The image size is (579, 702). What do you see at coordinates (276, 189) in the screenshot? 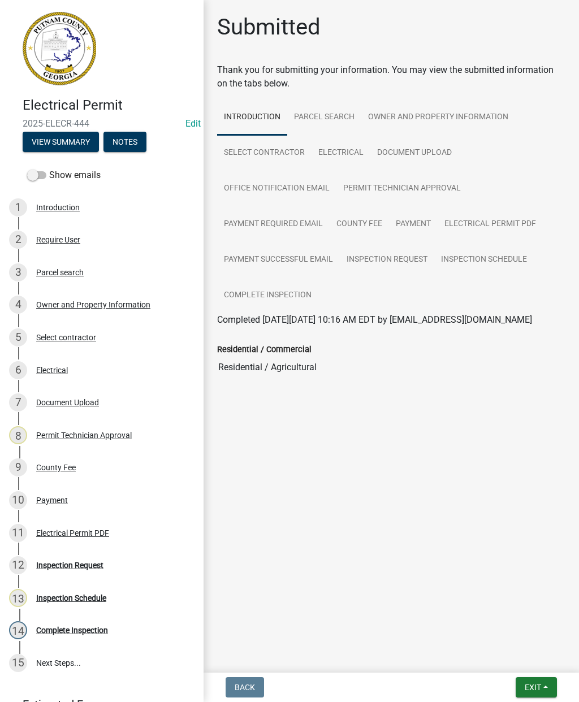
I see `a: Office Notification Email` at bounding box center [276, 189].